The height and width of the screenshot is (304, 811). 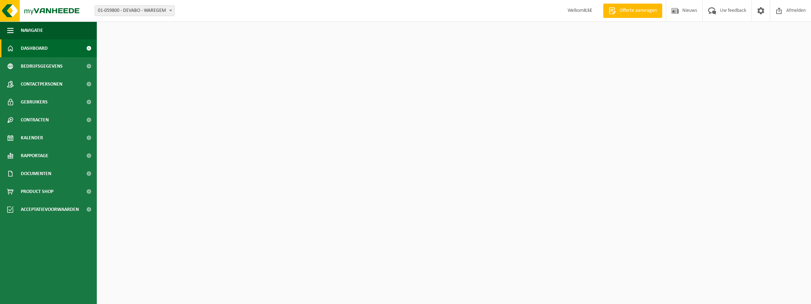 I want to click on span: Product Shop, so click(x=37, y=192).